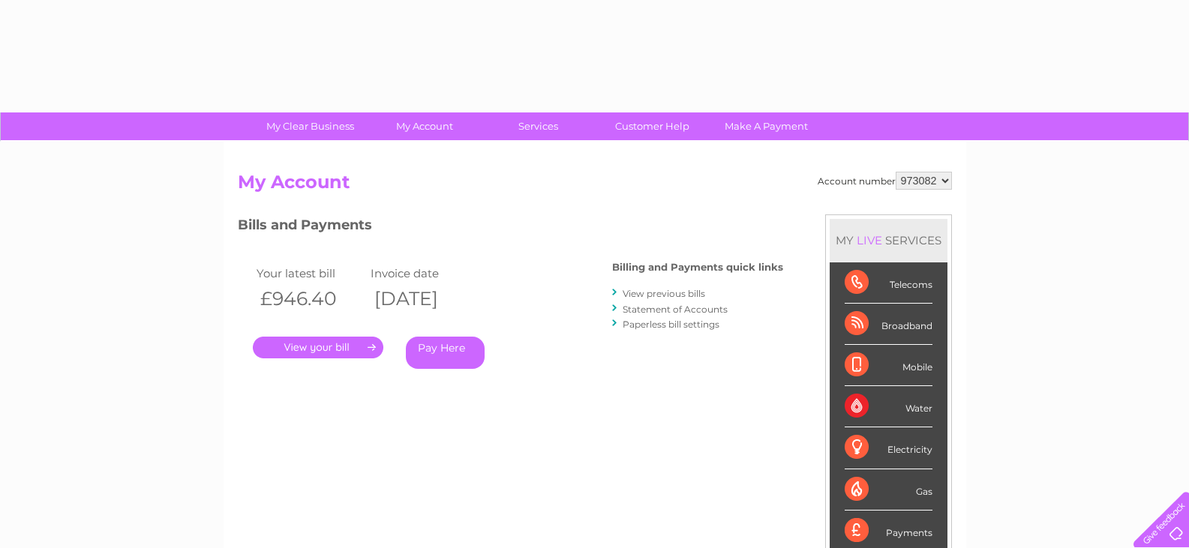 This screenshot has height=548, width=1189. What do you see at coordinates (888, 240) in the screenshot?
I see `div: MY SERVICES` at bounding box center [888, 240].